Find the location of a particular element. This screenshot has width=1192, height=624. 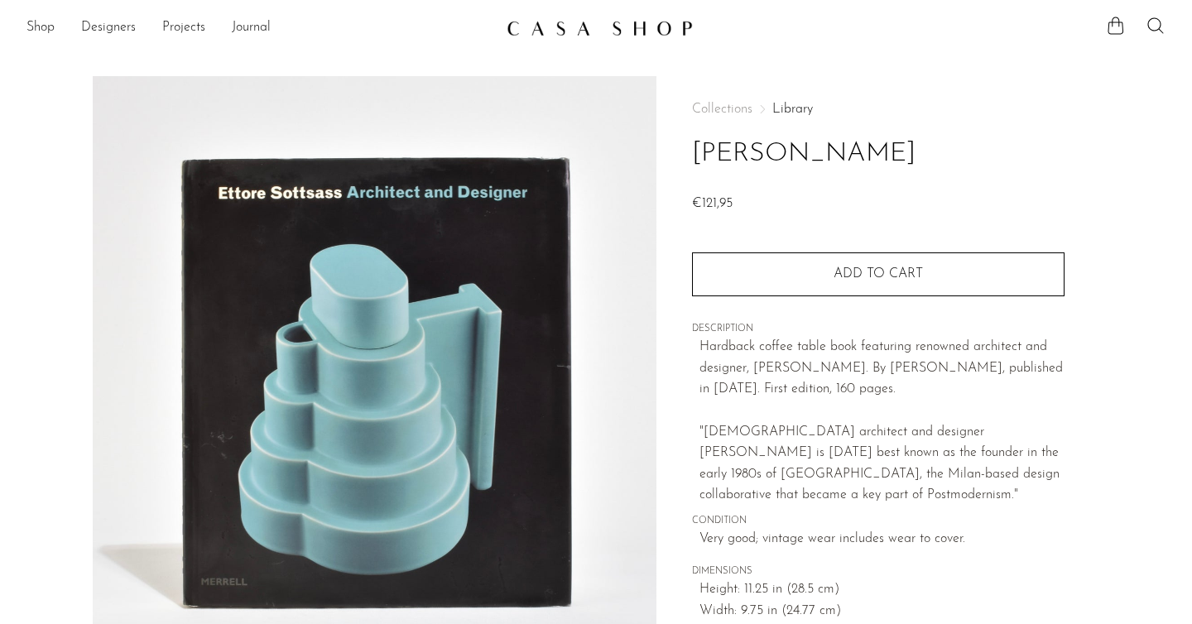

span: €121,95 is located at coordinates (712, 204).